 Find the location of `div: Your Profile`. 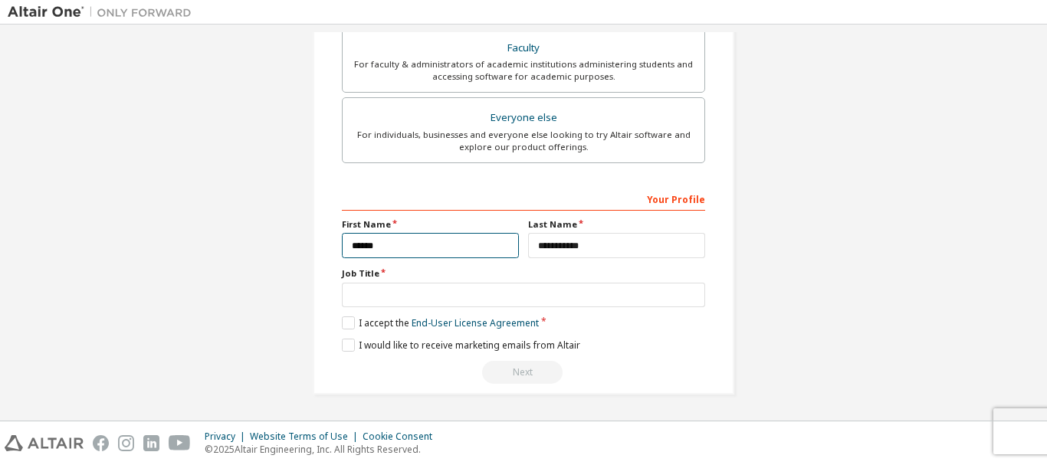

div: Your Profile is located at coordinates (523, 199).